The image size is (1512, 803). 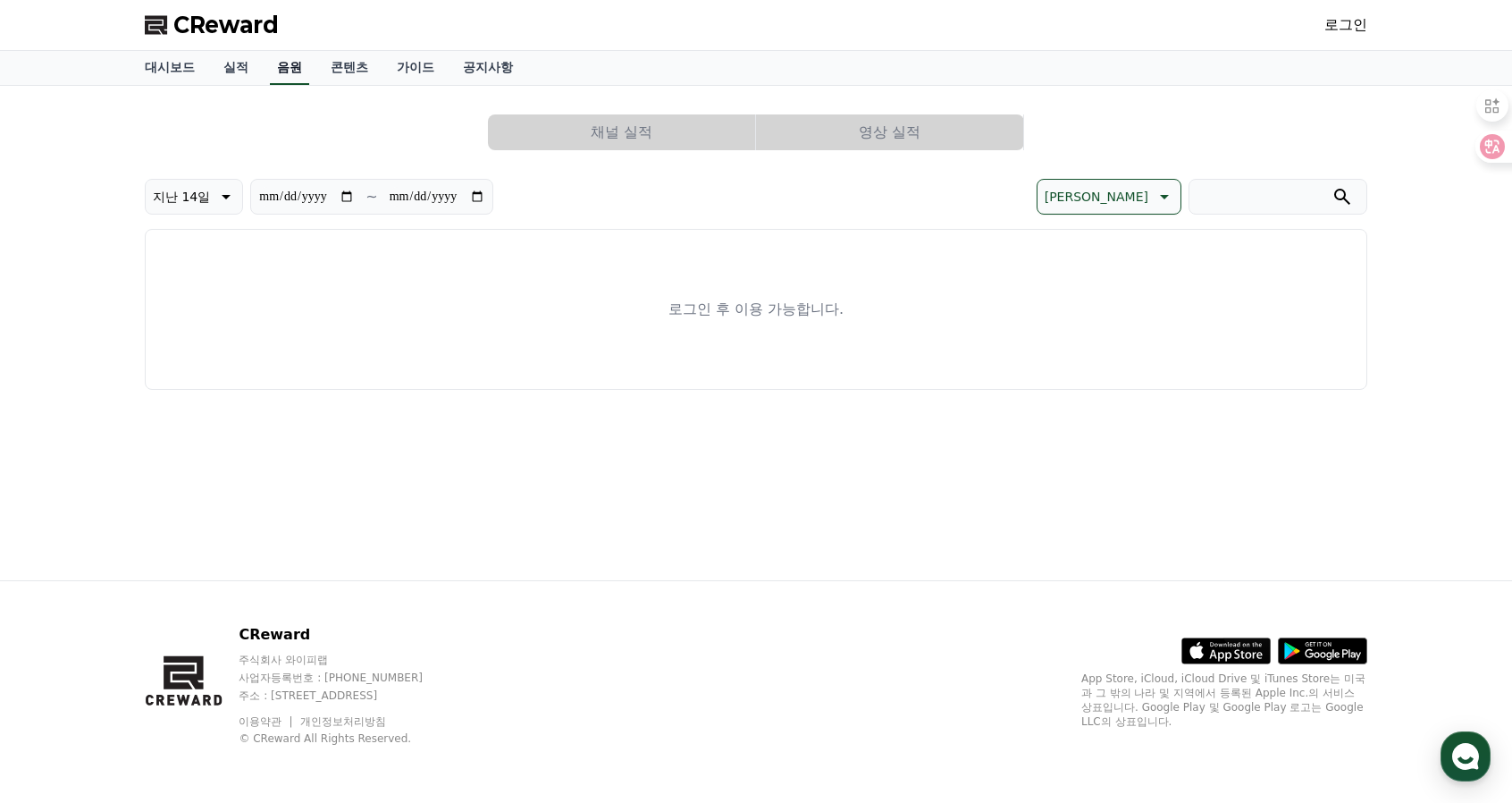 What do you see at coordinates (211, 25) in the screenshot?
I see `a: CReward` at bounding box center [211, 25].